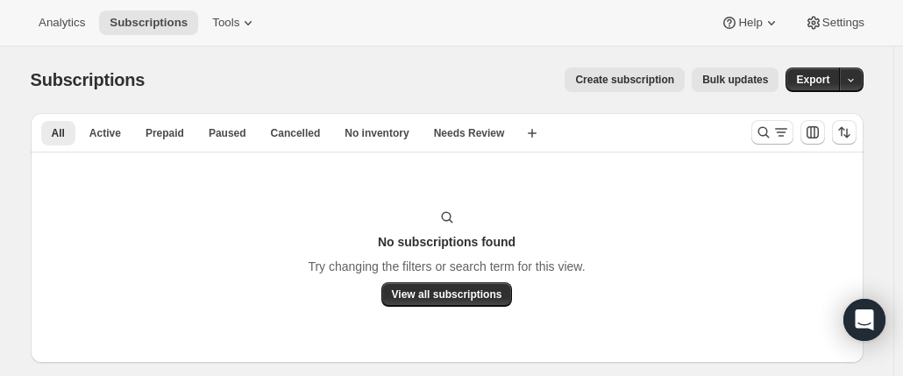 The width and height of the screenshot is (903, 376). I want to click on span: Active, so click(105, 133).